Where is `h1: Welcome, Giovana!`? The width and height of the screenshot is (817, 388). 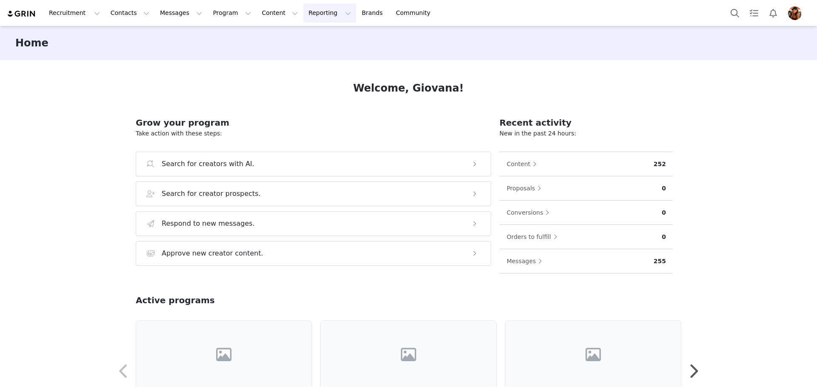 h1: Welcome, Giovana! is located at coordinates (409, 88).